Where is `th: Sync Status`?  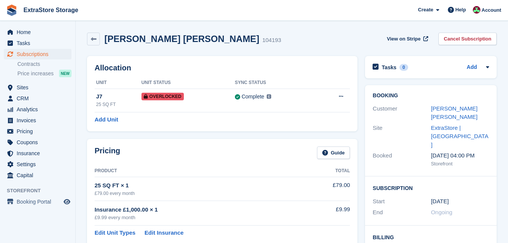
th: Sync Status is located at coordinates (275, 83).